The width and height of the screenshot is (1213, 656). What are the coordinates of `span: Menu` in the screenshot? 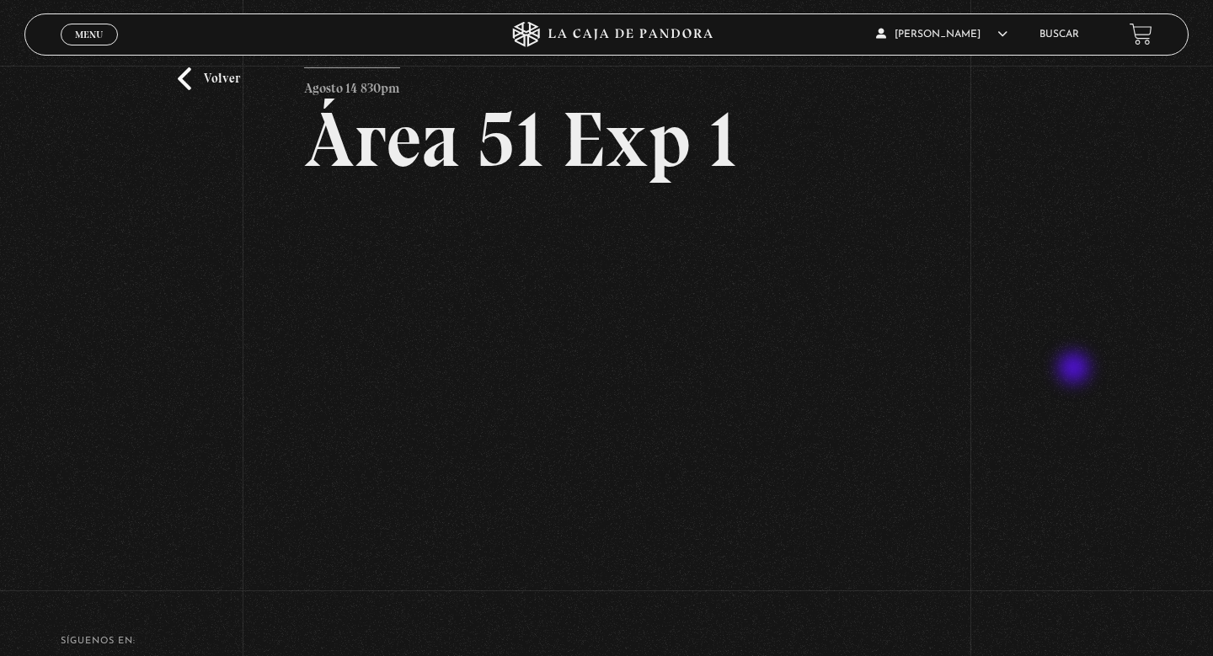 It's located at (88, 35).